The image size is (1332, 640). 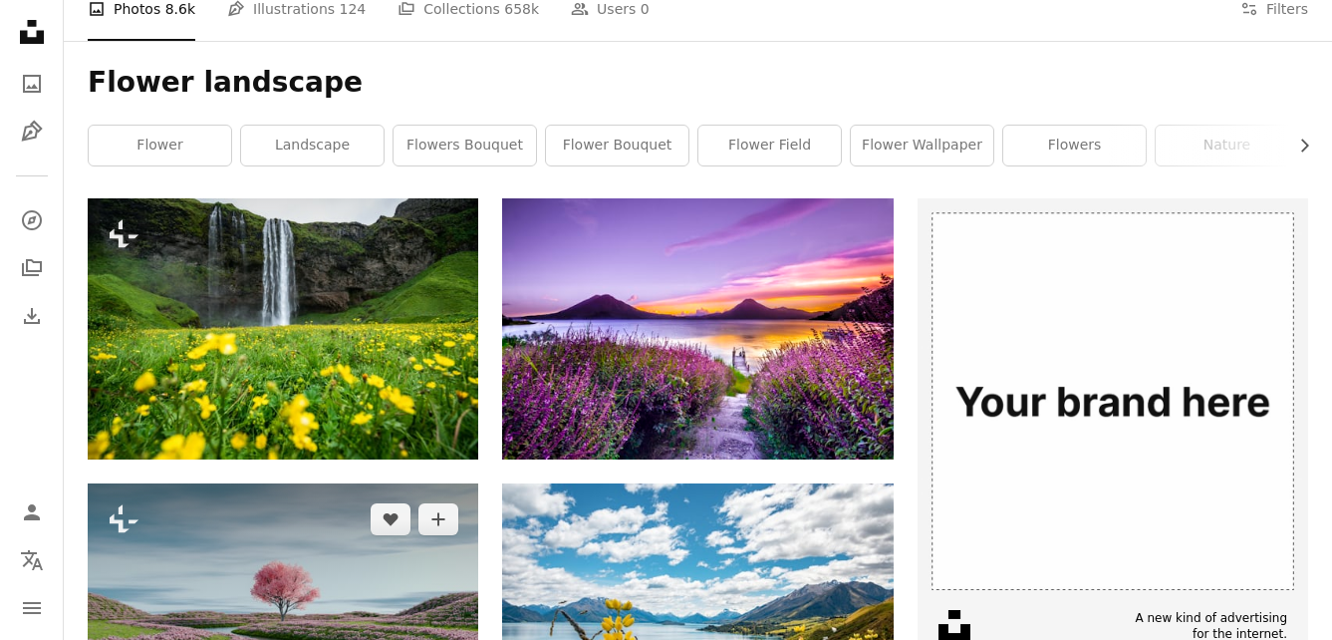 What do you see at coordinates (32, 220) in the screenshot?
I see `a: Explore` at bounding box center [32, 220].